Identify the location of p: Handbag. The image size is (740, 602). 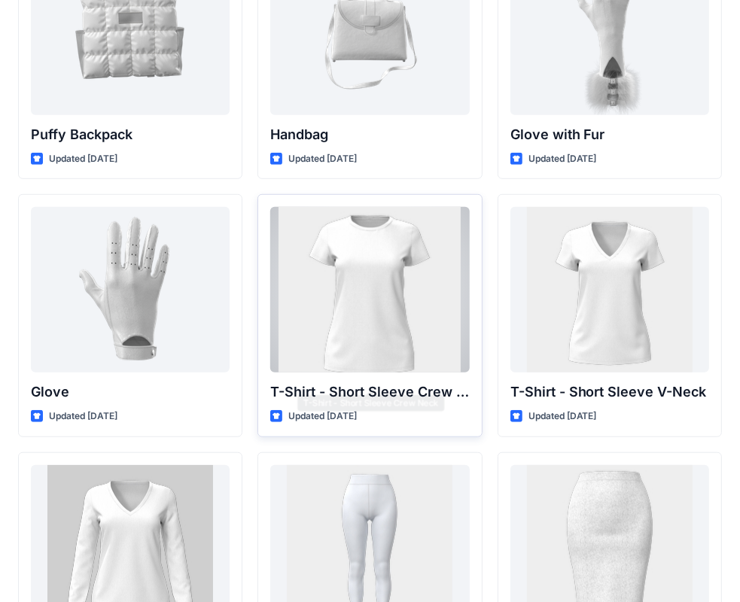
(370, 135).